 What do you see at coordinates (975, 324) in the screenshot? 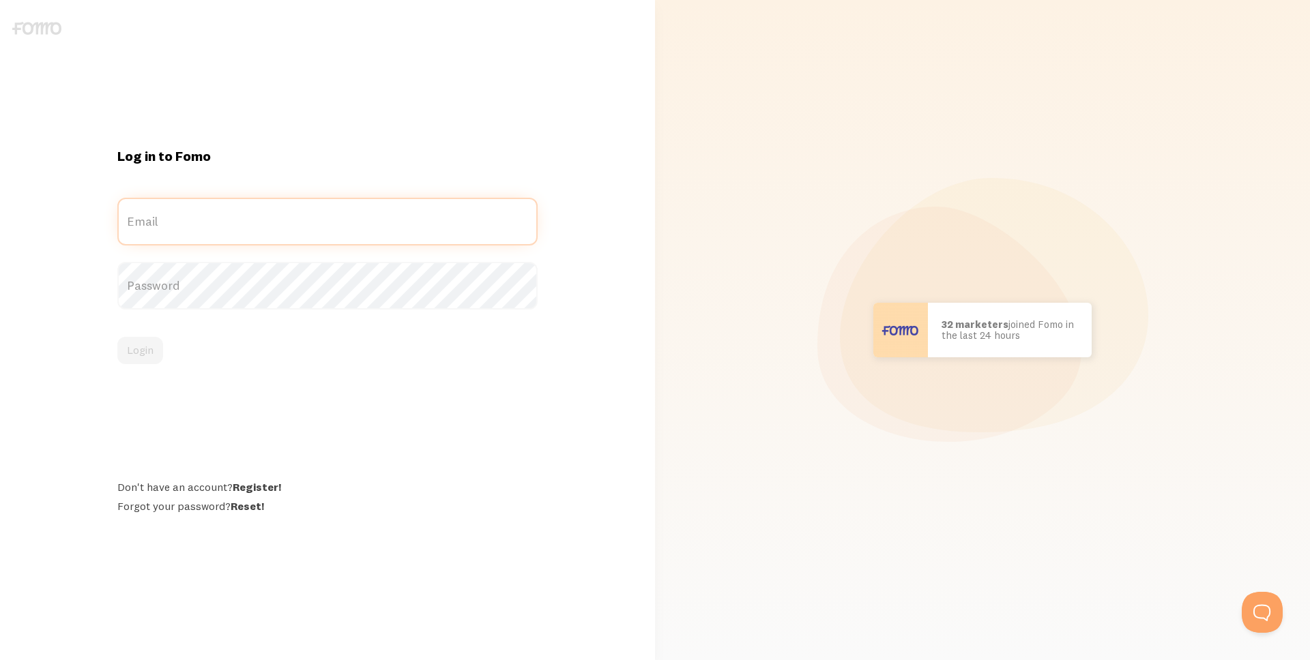
I see `b: 32 marketers` at bounding box center [975, 324].